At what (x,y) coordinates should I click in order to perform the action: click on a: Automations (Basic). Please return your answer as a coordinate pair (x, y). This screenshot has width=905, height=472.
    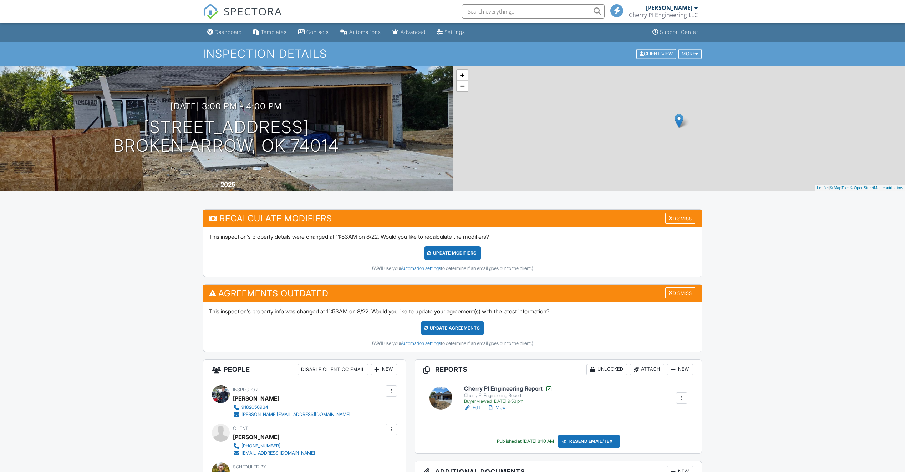
    Looking at the image, I should click on (361, 32).